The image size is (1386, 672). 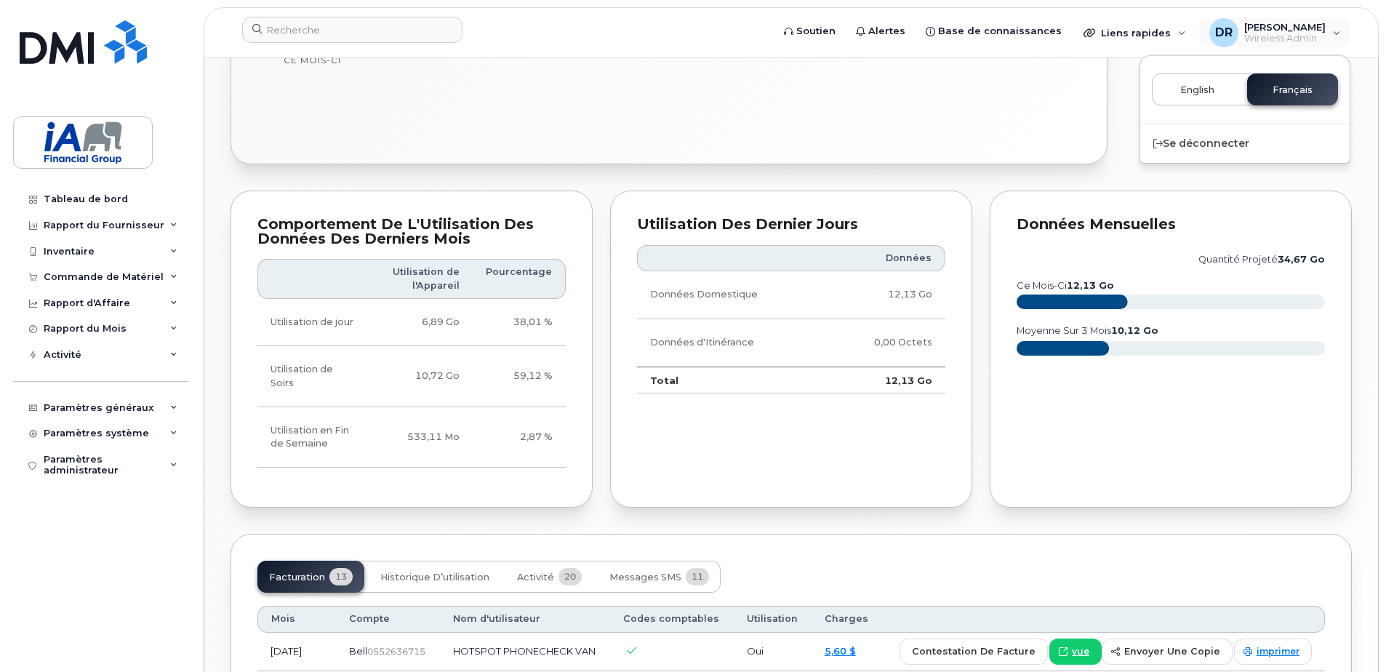 I want to click on td: Utilisation de jour, so click(x=313, y=322).